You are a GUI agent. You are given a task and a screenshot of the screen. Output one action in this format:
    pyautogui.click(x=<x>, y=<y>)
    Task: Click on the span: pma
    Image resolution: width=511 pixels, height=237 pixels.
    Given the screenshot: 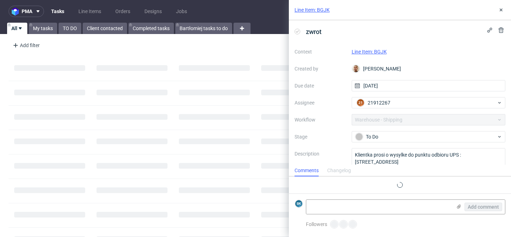 What is the action you would take?
    pyautogui.click(x=27, y=11)
    